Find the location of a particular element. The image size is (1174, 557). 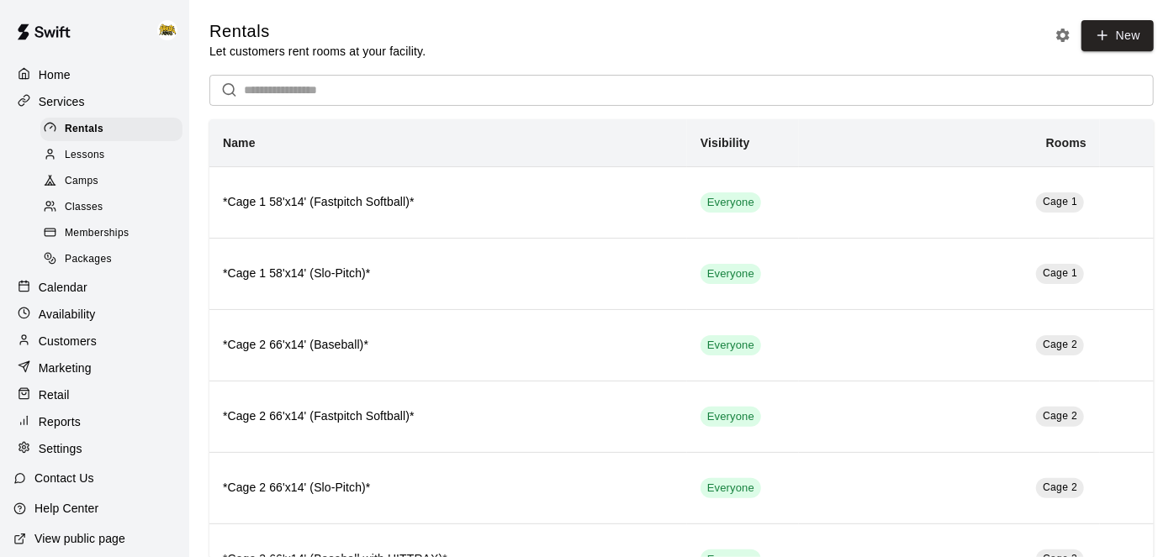

b: Name is located at coordinates (239, 143).